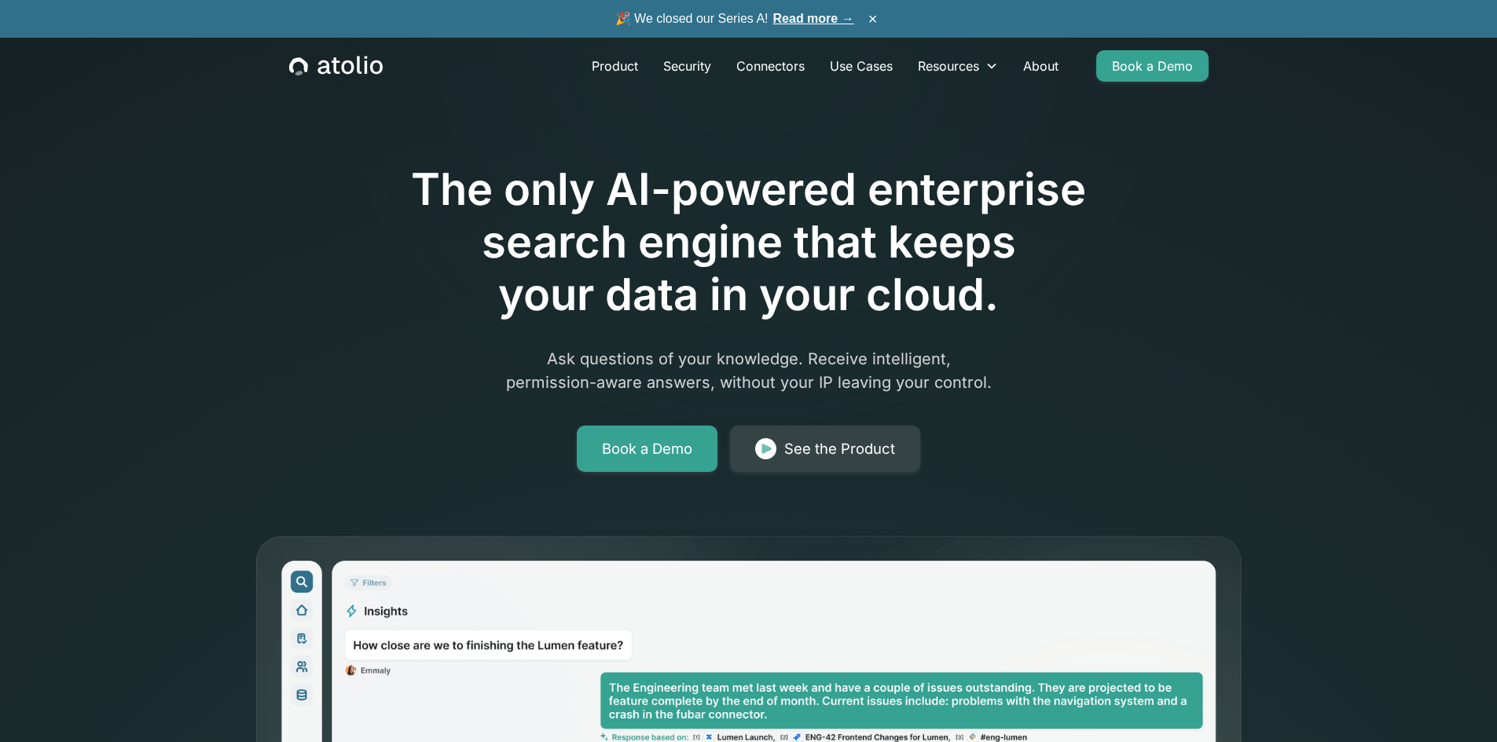 This screenshot has height=742, width=1497. Describe the element at coordinates (1040, 66) in the screenshot. I see `a: About` at that location.